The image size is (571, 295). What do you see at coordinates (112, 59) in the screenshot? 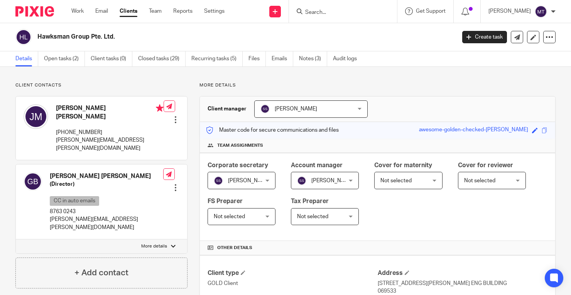
I see `a: Client tasks (0)` at bounding box center [112, 59].